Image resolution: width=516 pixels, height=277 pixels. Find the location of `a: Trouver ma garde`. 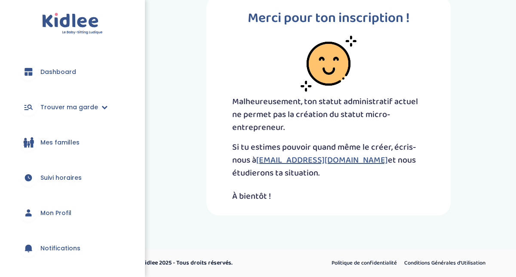

a: Trouver ma garde is located at coordinates (72, 107).